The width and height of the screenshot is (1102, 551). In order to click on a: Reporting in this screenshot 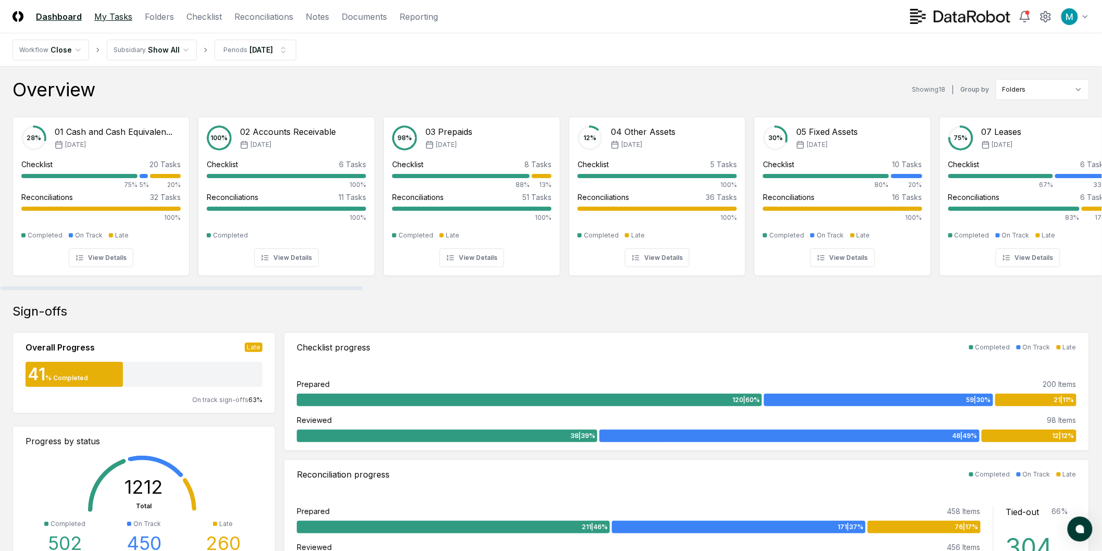, I will do `click(419, 17)`.